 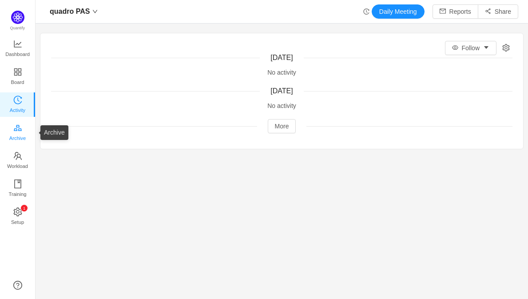 What do you see at coordinates (18, 161) in the screenshot?
I see `a: Workload` at bounding box center [18, 161].